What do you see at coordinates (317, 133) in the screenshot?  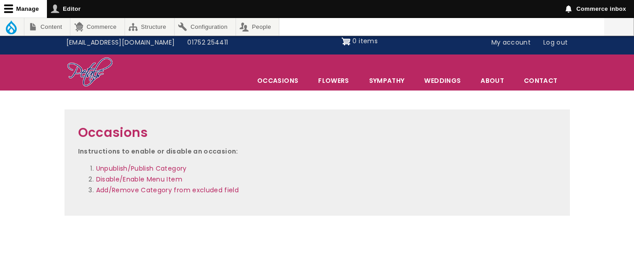 I see `h2: Occasions` at bounding box center [317, 133].